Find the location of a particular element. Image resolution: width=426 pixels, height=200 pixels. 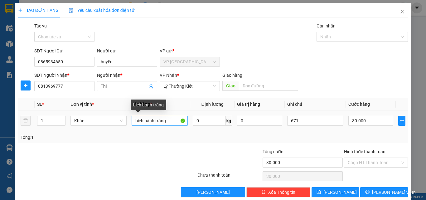

span: Giá trị hàng is located at coordinates (248, 104).